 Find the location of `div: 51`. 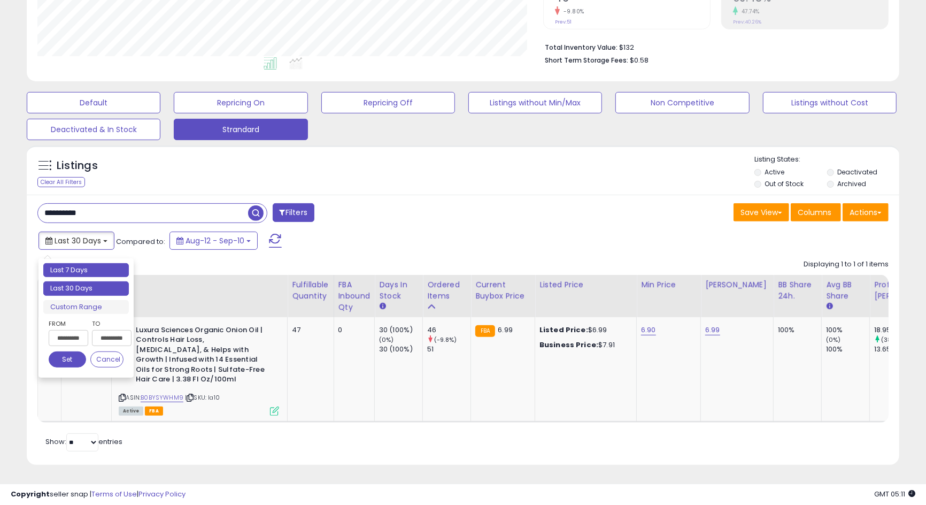

div: 51 is located at coordinates (448, 349).